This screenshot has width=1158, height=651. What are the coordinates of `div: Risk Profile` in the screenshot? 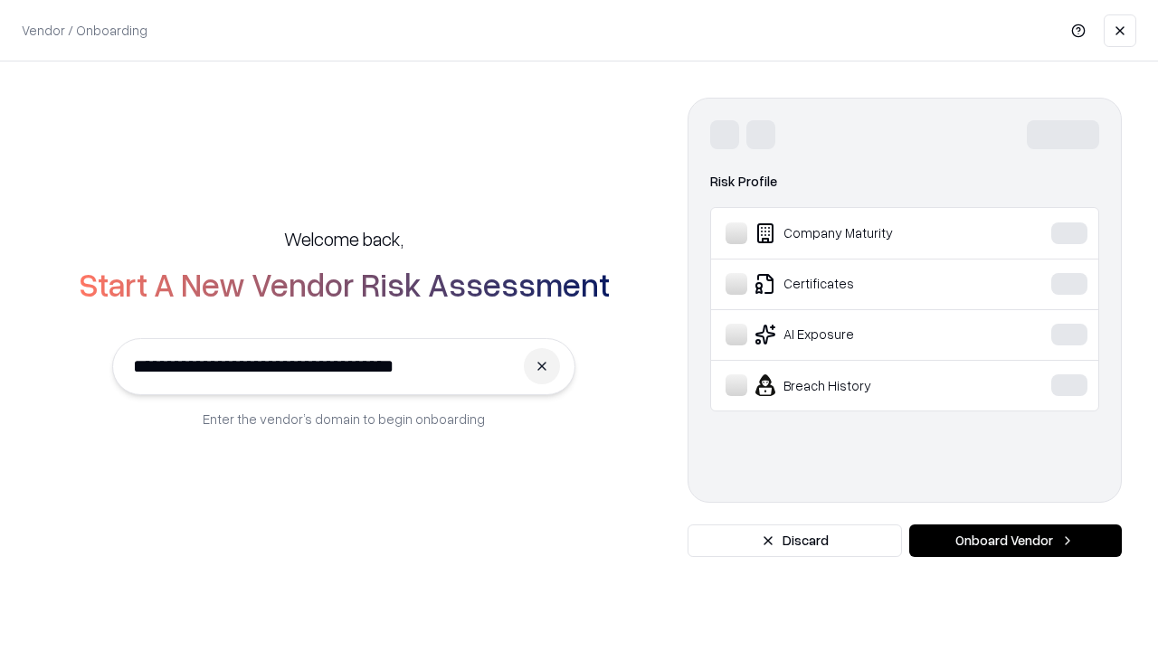 It's located at (905, 182).